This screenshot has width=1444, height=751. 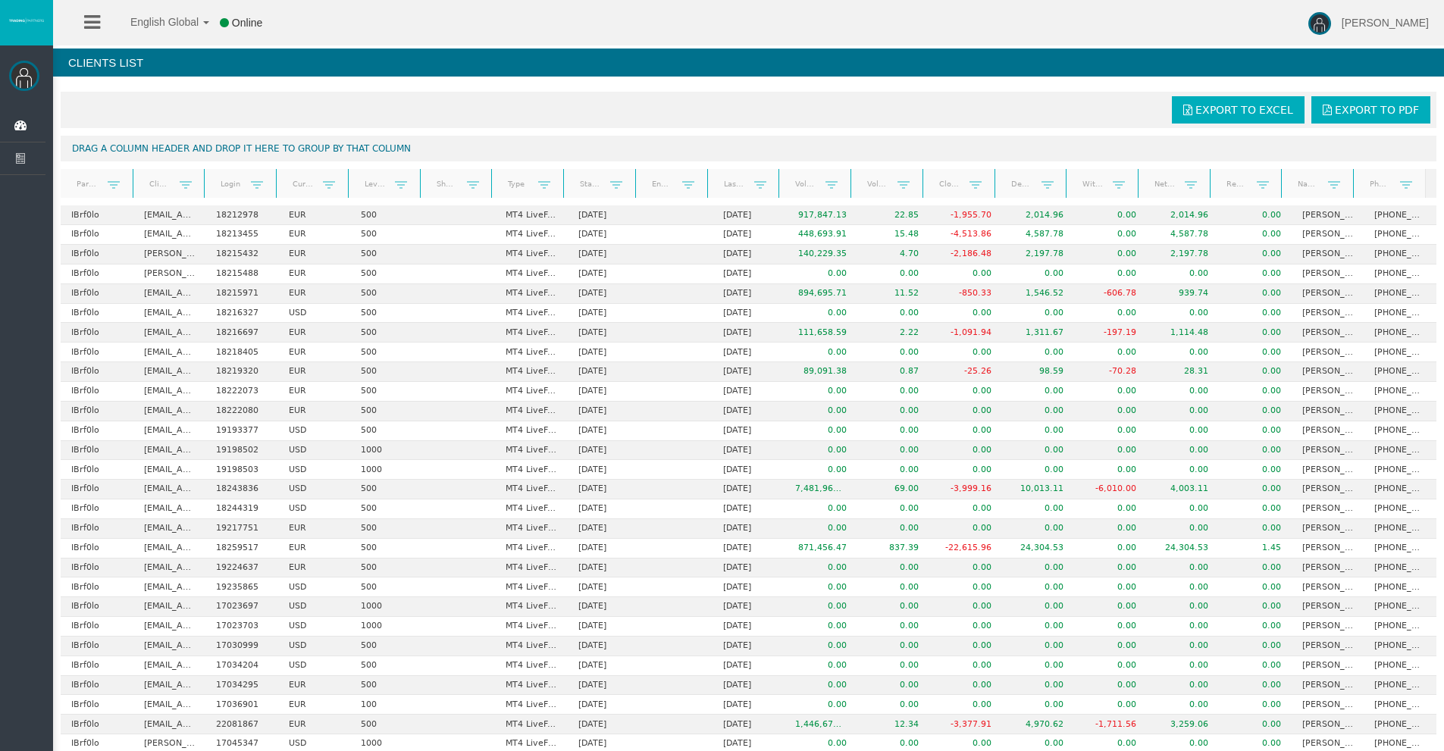 What do you see at coordinates (1238, 110) in the screenshot?
I see `a: Export to Excel` at bounding box center [1238, 110].